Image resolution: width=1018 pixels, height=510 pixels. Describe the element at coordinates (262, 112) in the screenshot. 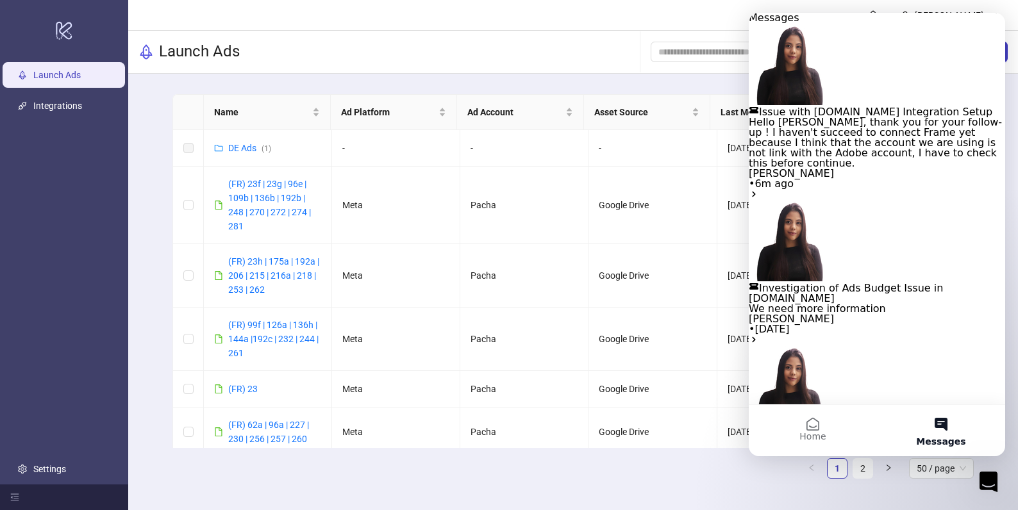

I see `span: Name` at that location.